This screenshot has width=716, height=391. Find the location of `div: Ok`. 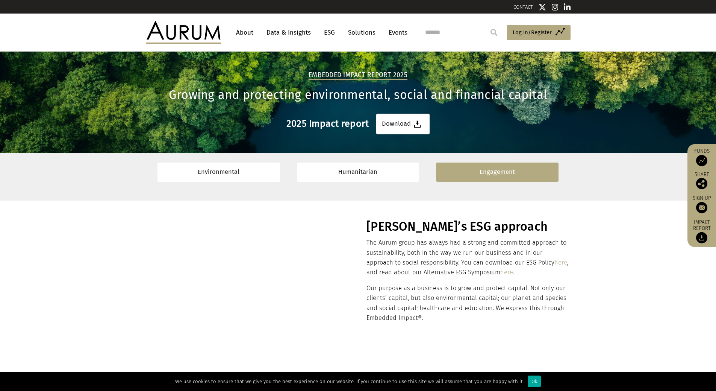

div: Ok is located at coordinates (534, 381).